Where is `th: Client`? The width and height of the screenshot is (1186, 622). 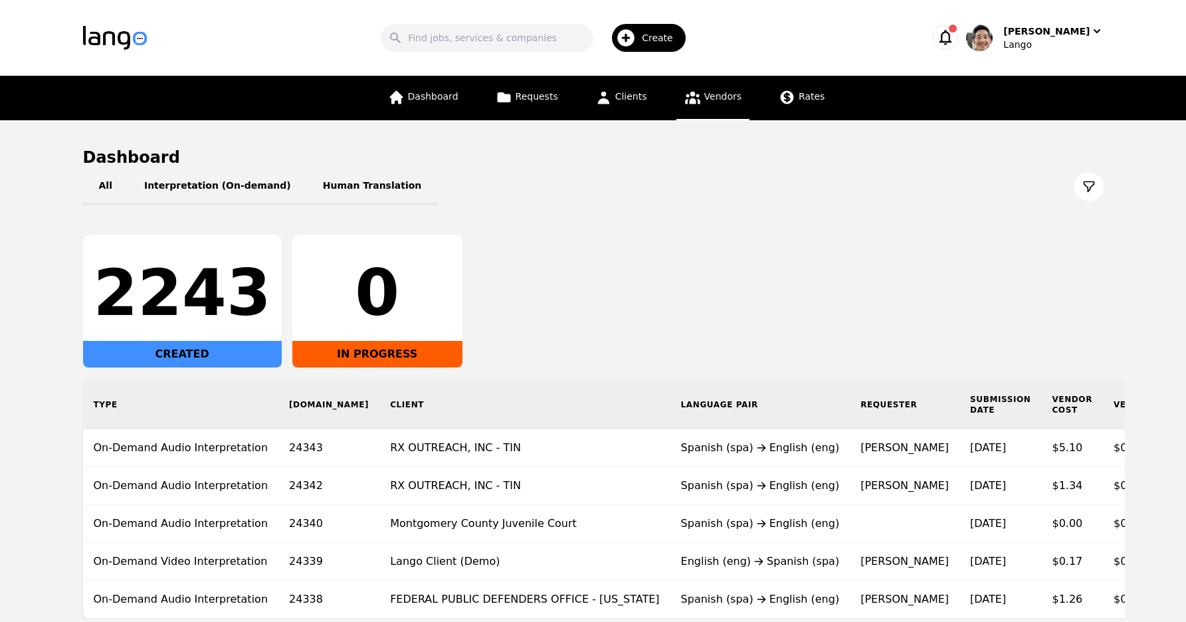 th: Client is located at coordinates (524, 405).